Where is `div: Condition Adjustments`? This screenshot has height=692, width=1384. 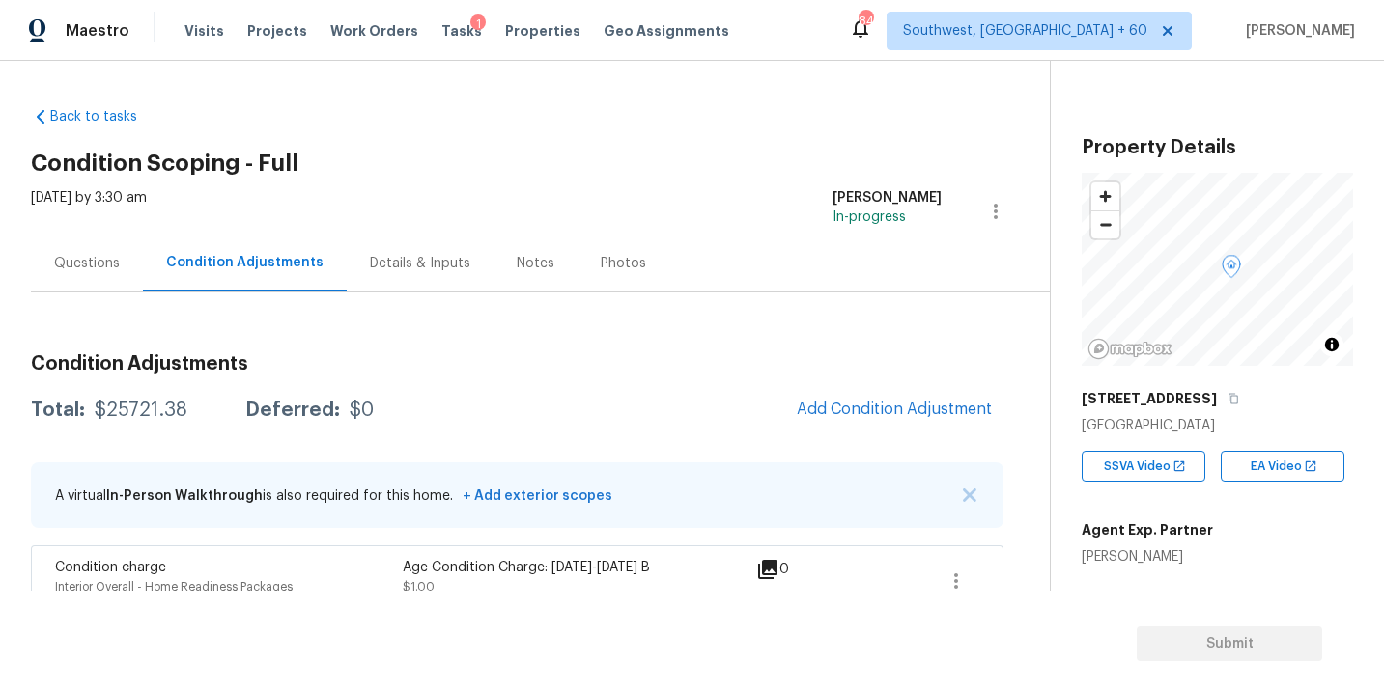 div: Condition Adjustments is located at coordinates (244, 263).